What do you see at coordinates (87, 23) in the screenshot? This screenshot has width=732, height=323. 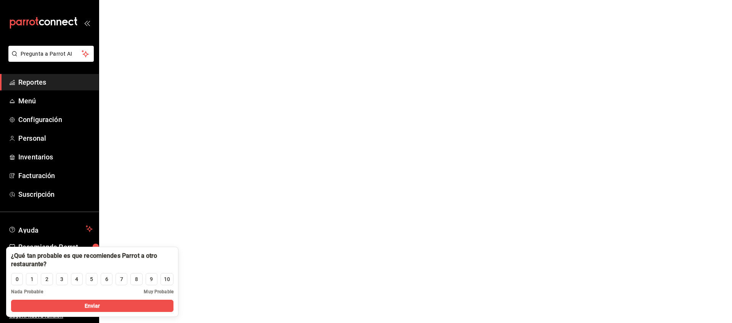 I see `button: open_drawer_menu` at bounding box center [87, 23].